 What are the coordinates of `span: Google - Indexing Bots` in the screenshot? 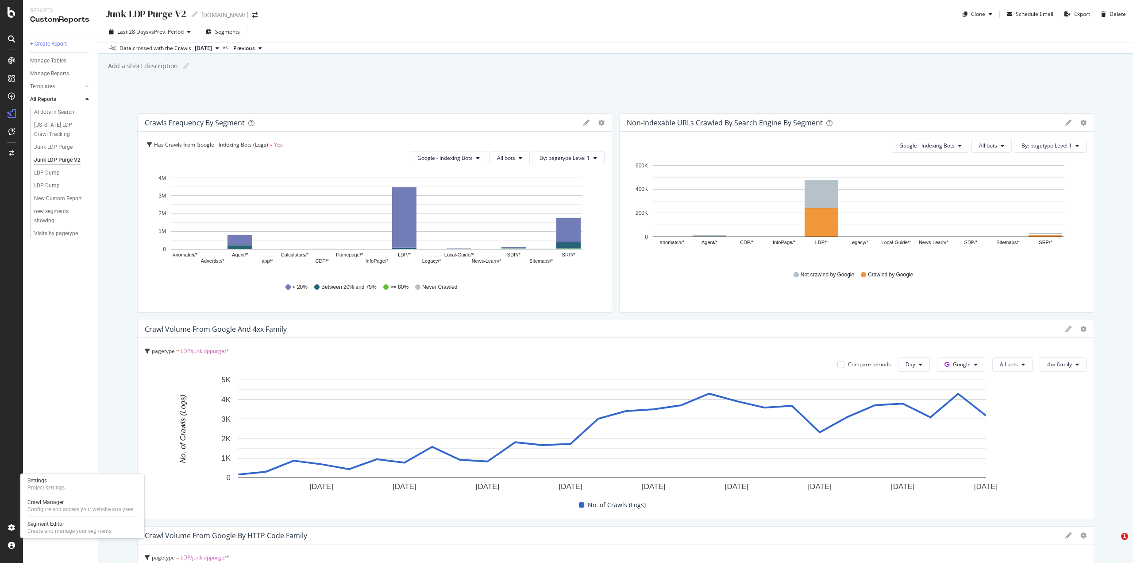 It's located at (445, 158).